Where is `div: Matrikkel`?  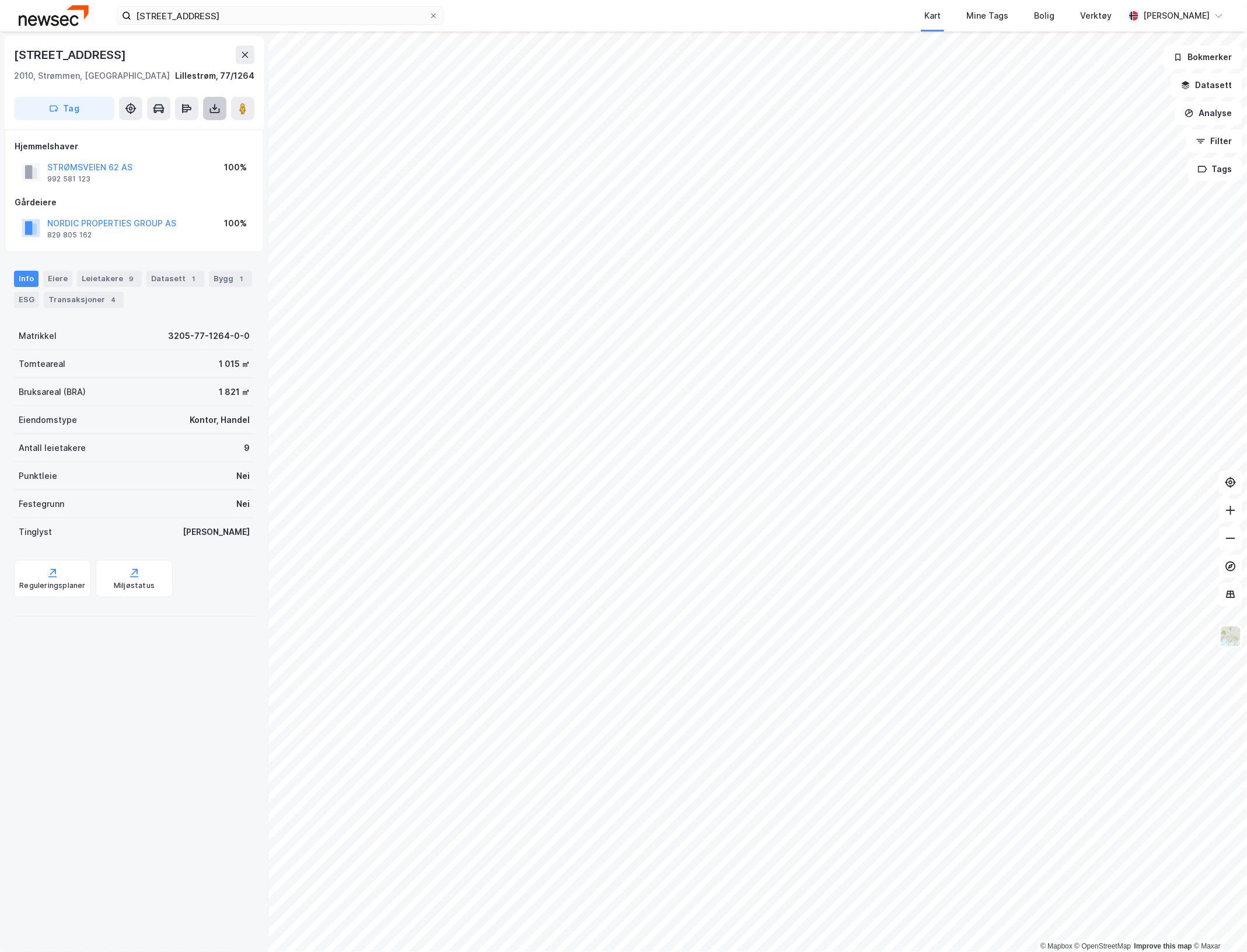 div: Matrikkel is located at coordinates (37, 336).